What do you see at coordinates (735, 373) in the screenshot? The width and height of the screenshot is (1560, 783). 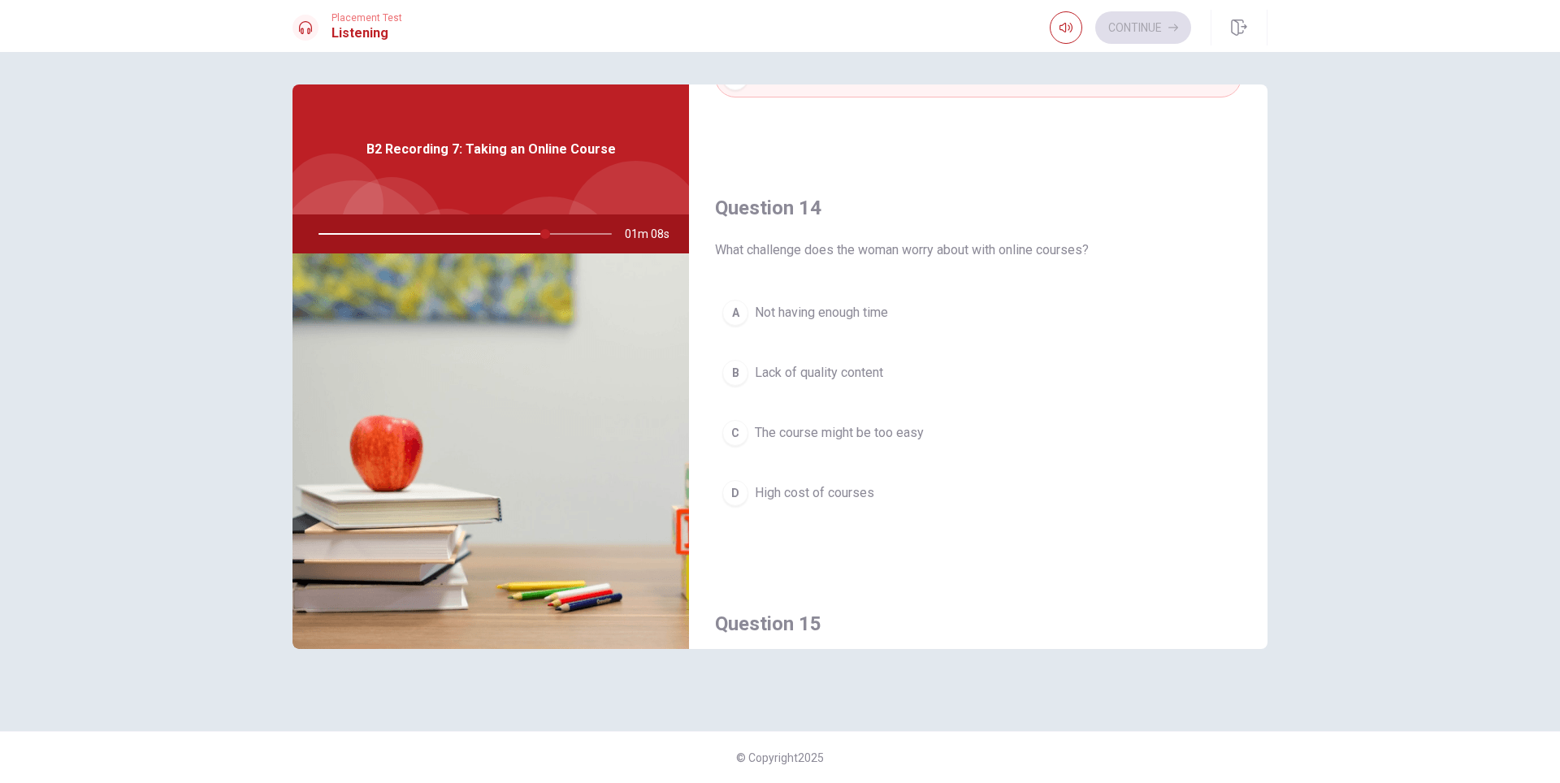 I see `div: B` at bounding box center [735, 373].